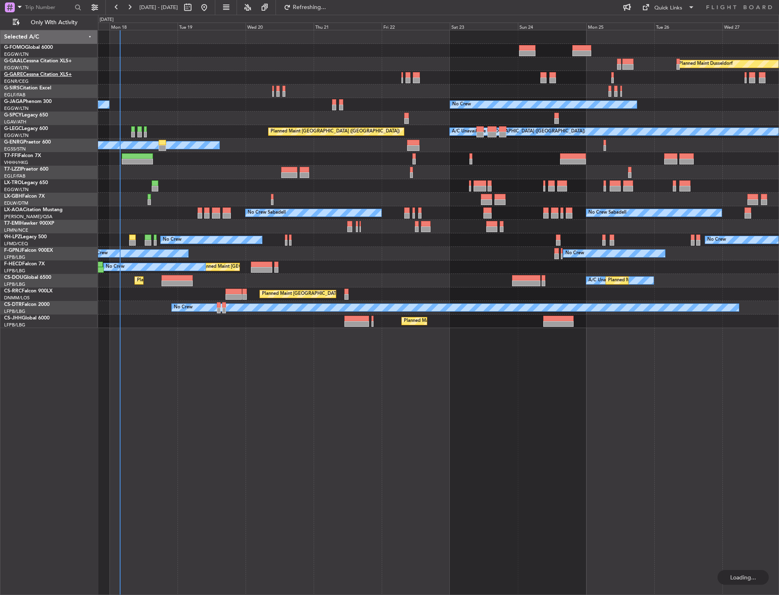 This screenshot has width=779, height=595. What do you see at coordinates (348, 26) in the screenshot?
I see `div: Thu 21` at bounding box center [348, 26].